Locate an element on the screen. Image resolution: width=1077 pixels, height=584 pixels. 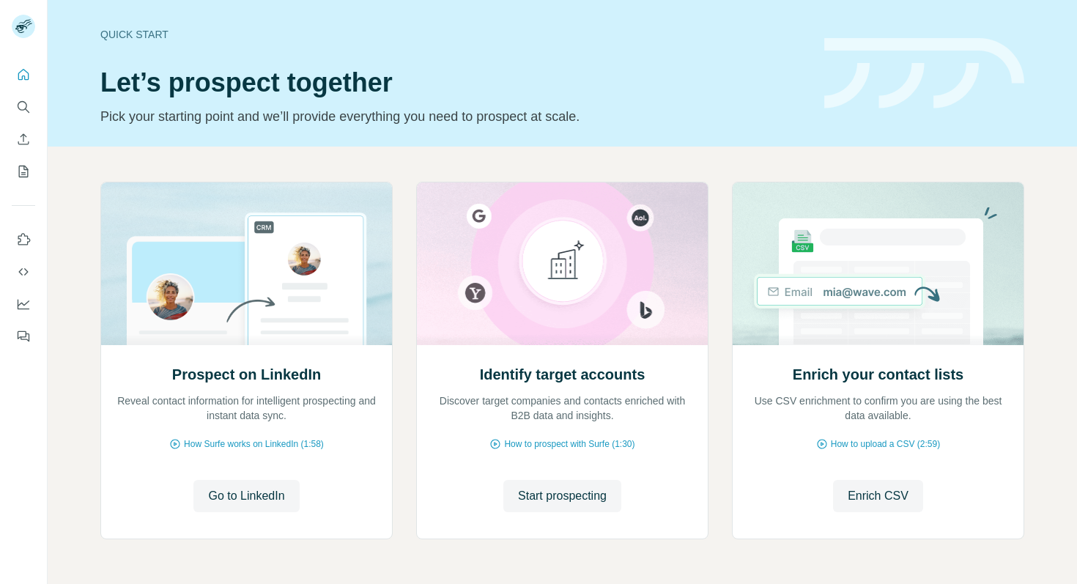
span: How to prospect with Surfe (1:30) is located at coordinates (569, 444).